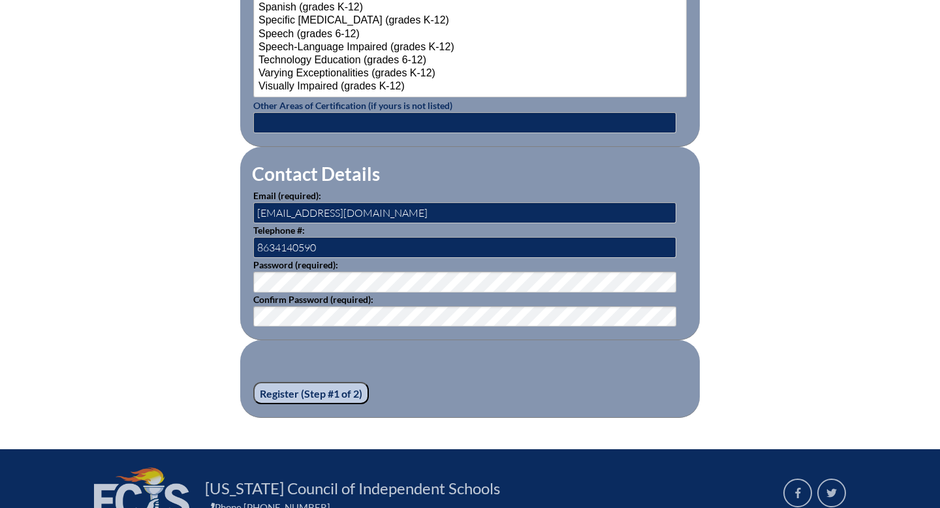 The width and height of the screenshot is (940, 508). I want to click on label: Confirm Password (required):, so click(313, 299).